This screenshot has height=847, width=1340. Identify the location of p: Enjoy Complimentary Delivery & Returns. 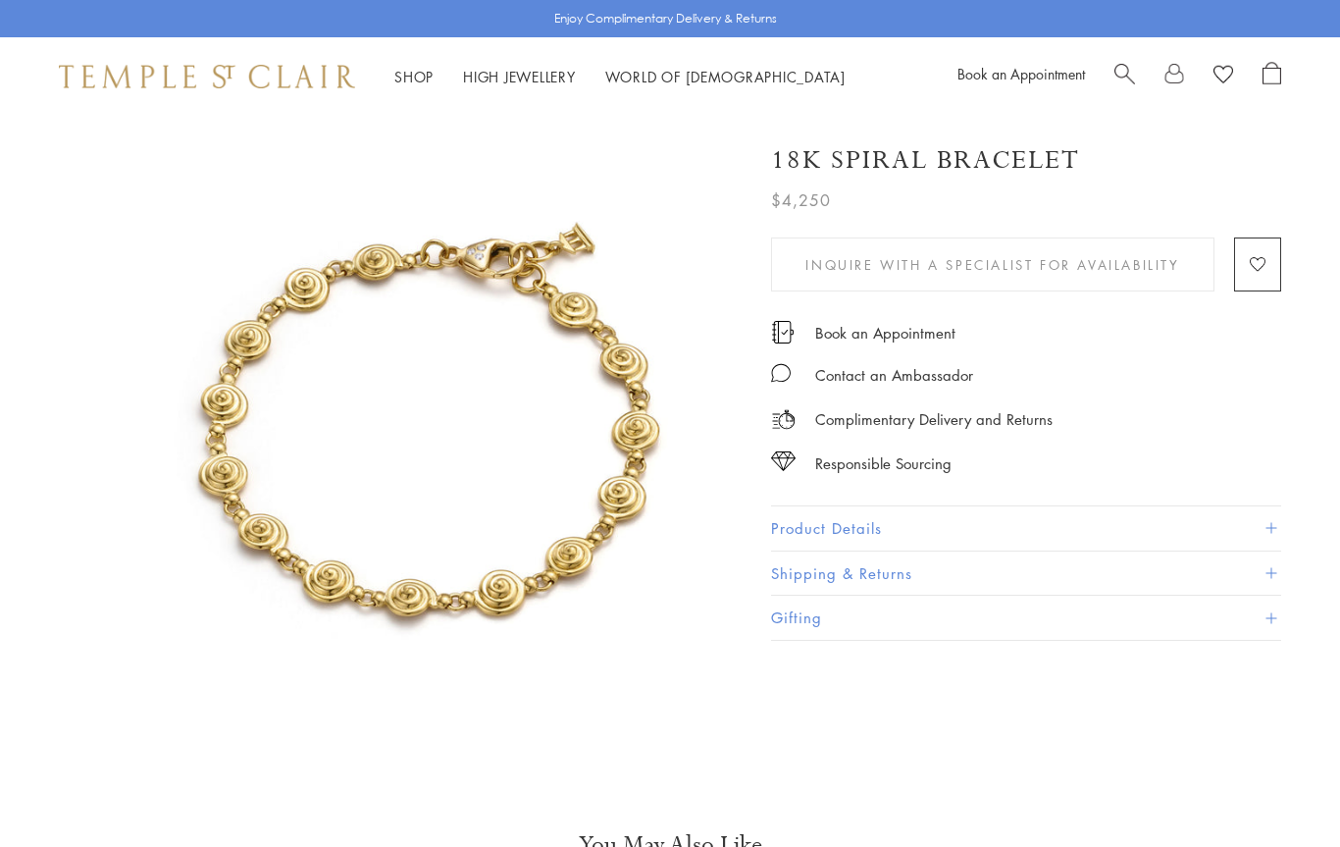
(665, 19).